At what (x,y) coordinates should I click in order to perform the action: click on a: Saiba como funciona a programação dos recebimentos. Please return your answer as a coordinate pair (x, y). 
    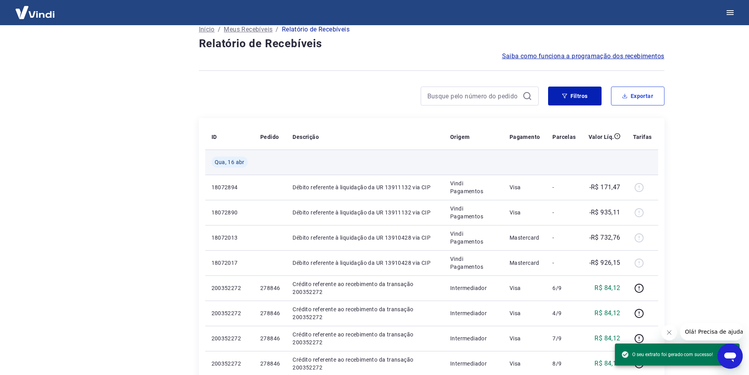
    Looking at the image, I should click on (583, 56).